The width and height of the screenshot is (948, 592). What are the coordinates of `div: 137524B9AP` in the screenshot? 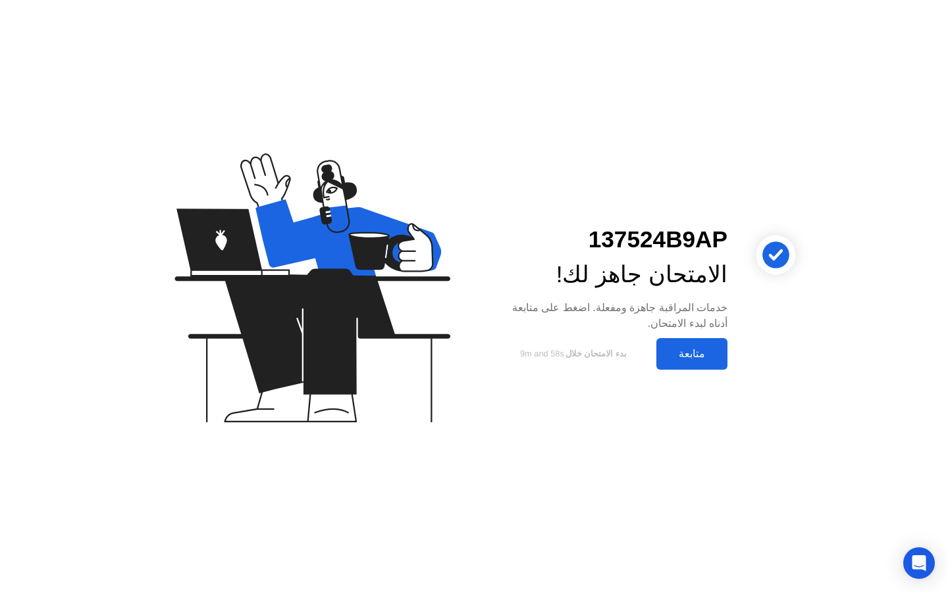 It's located at (611, 240).